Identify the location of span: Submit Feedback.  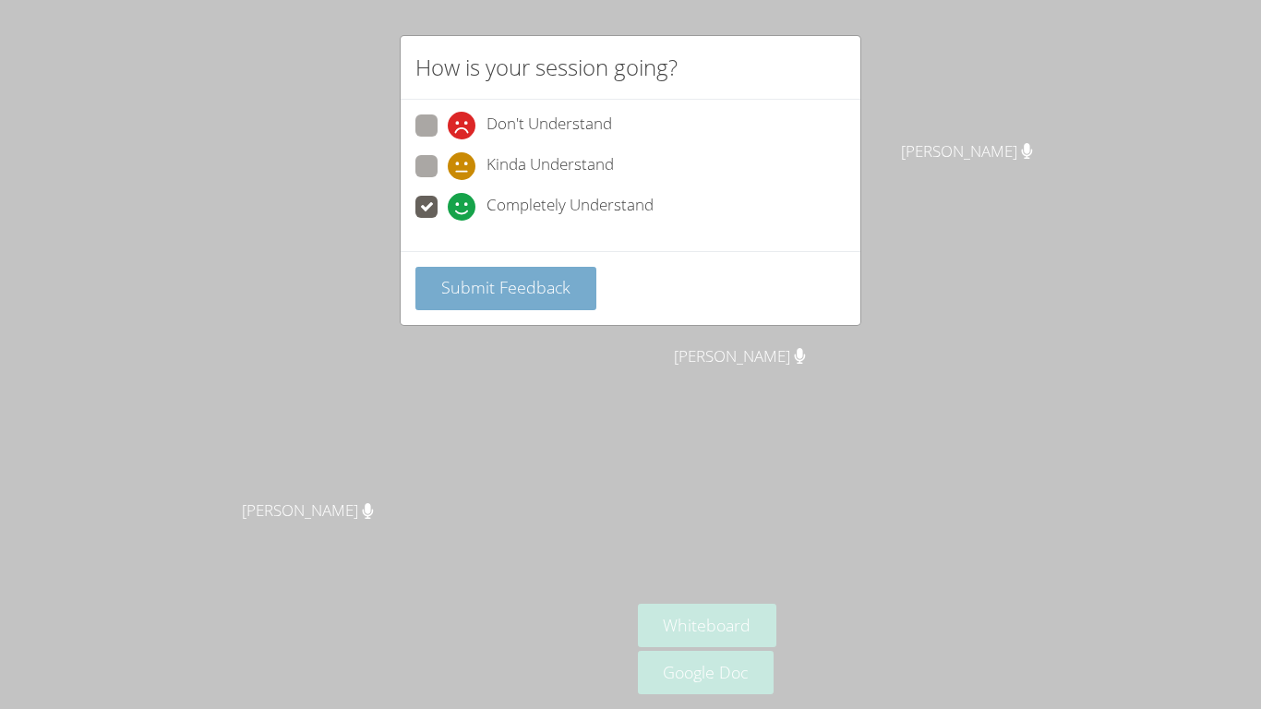
(506, 287).